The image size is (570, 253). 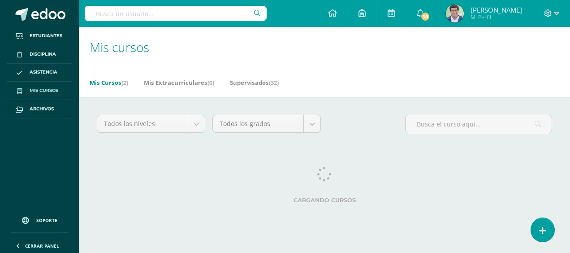 I want to click on a: Mis Extracurriculares(0), so click(x=179, y=82).